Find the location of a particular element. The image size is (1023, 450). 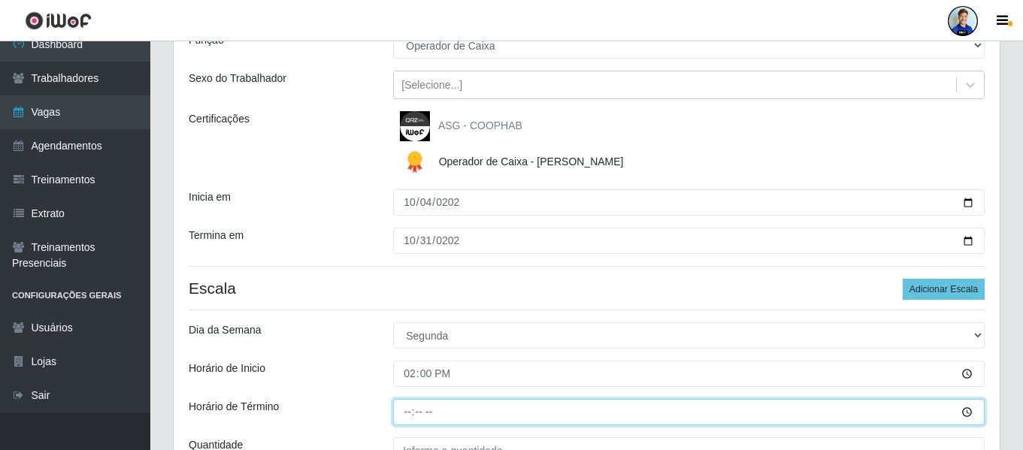

label: Certificações is located at coordinates (219, 119).